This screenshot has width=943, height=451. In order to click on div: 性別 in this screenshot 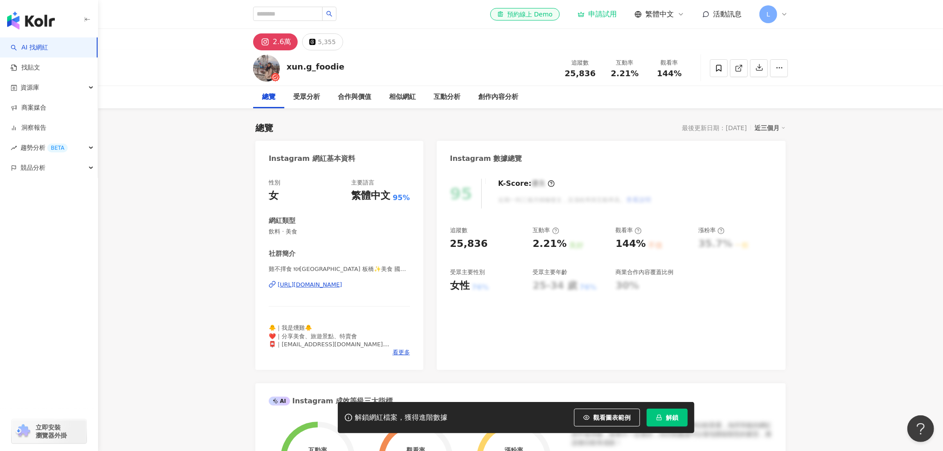, I will do `click(274, 183)`.